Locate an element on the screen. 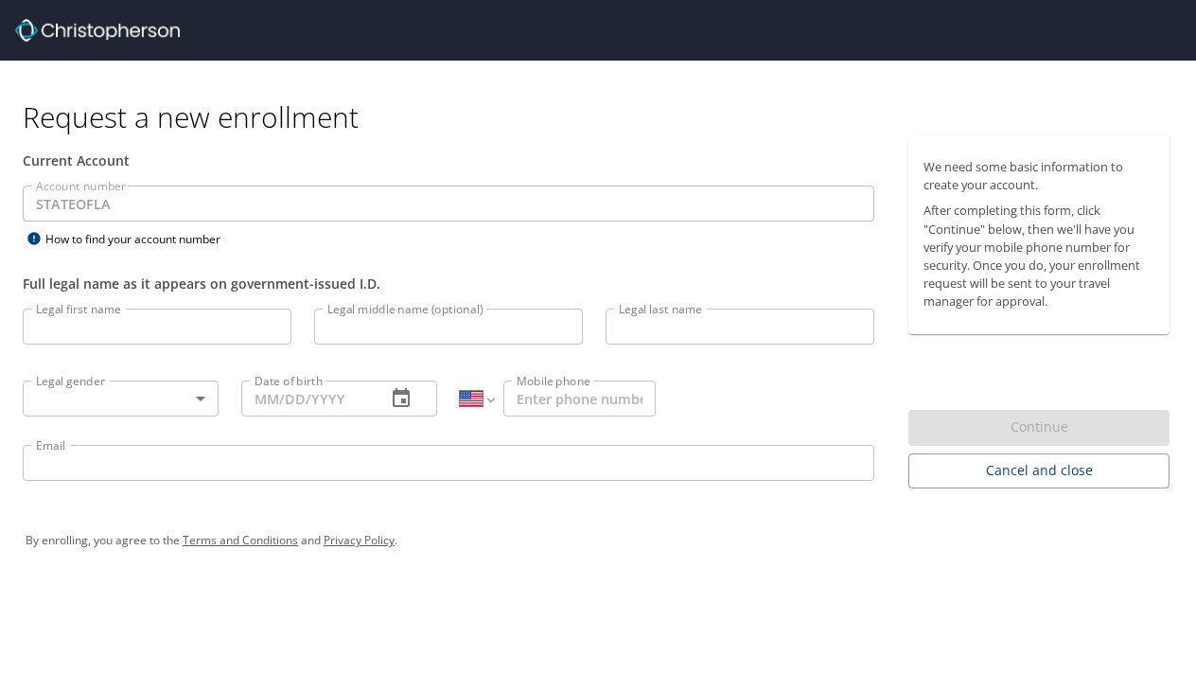 This screenshot has width=1196, height=692. div: How to find your account number is located at coordinates (141, 238).